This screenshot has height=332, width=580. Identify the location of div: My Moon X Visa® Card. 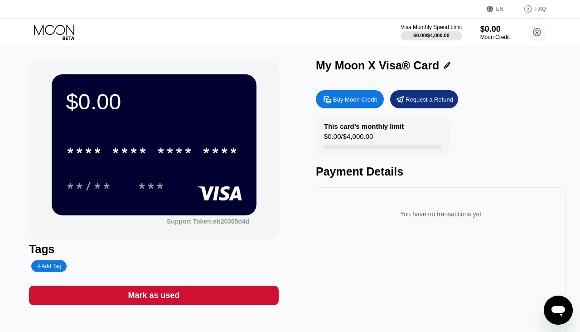
(378, 65).